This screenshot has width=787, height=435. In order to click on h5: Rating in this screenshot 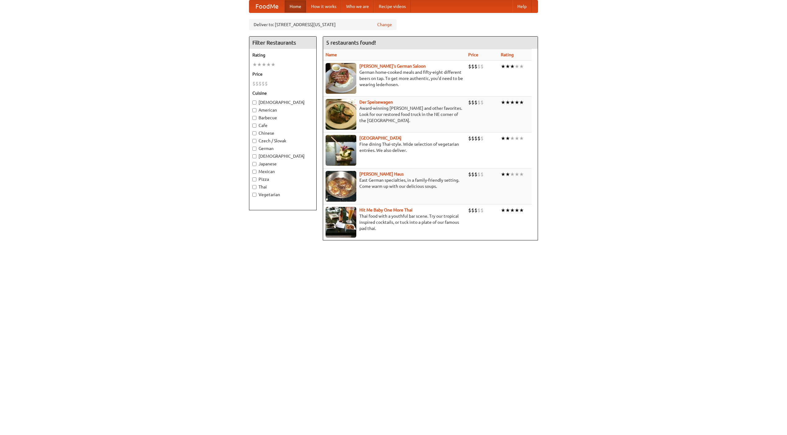, I will do `click(283, 55)`.